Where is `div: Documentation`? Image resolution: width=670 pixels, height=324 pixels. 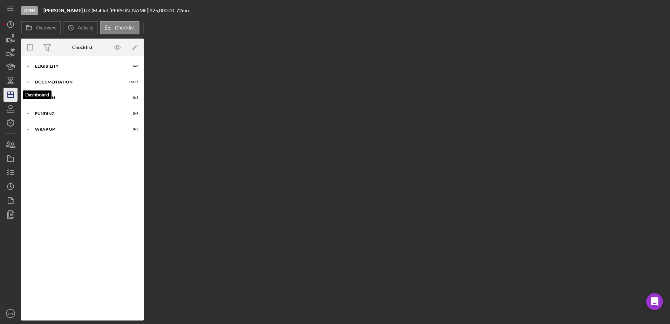 div: Documentation is located at coordinates (78, 82).